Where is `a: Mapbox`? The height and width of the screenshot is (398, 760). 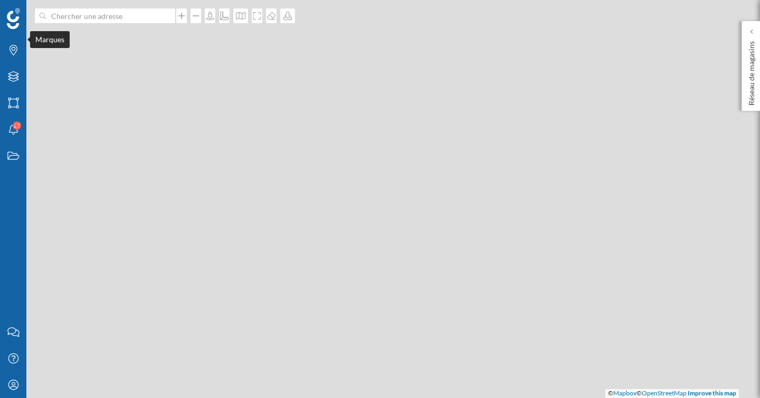
a: Mapbox is located at coordinates (625, 393).